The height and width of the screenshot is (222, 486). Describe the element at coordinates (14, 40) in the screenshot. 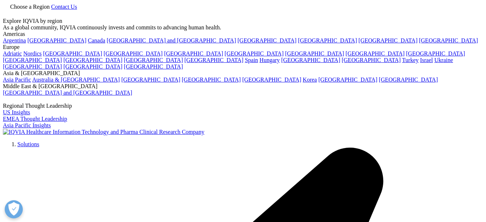

I see `a: Argentina` at that location.